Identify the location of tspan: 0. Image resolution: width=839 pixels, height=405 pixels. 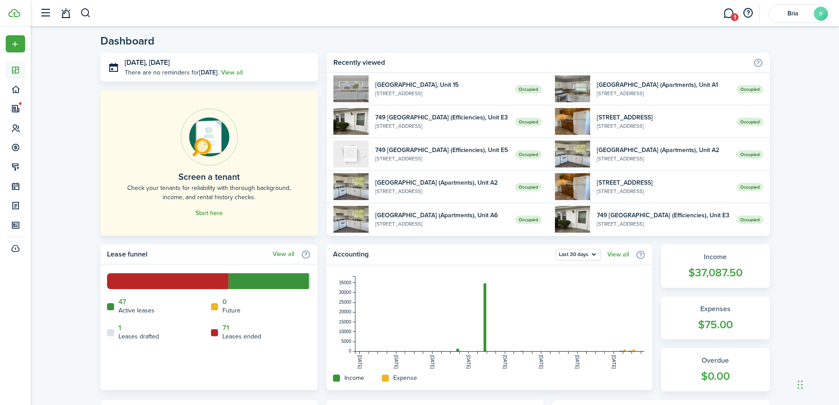
(350, 351).